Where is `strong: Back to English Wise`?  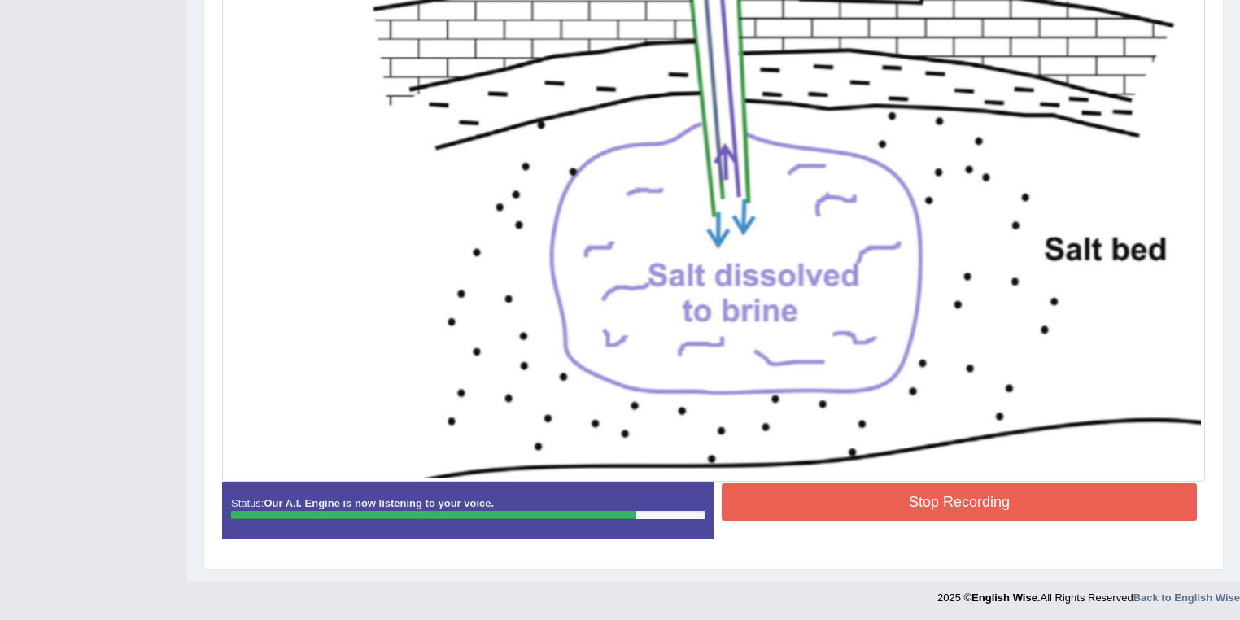 strong: Back to English Wise is located at coordinates (1186, 597).